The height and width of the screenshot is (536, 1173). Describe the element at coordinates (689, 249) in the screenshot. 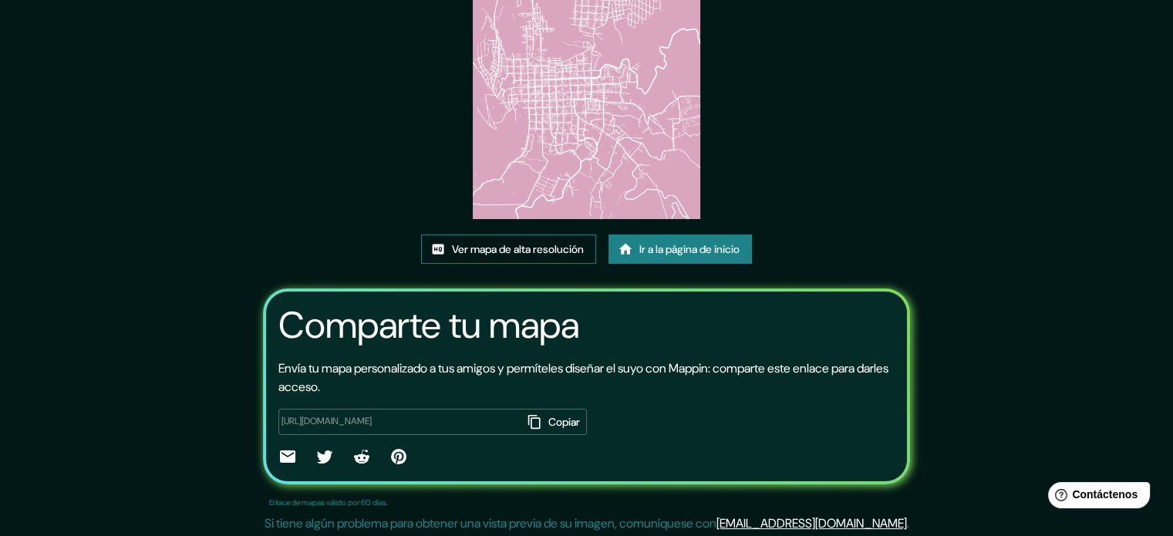

I see `font: Ir a la página de inicio` at that location.